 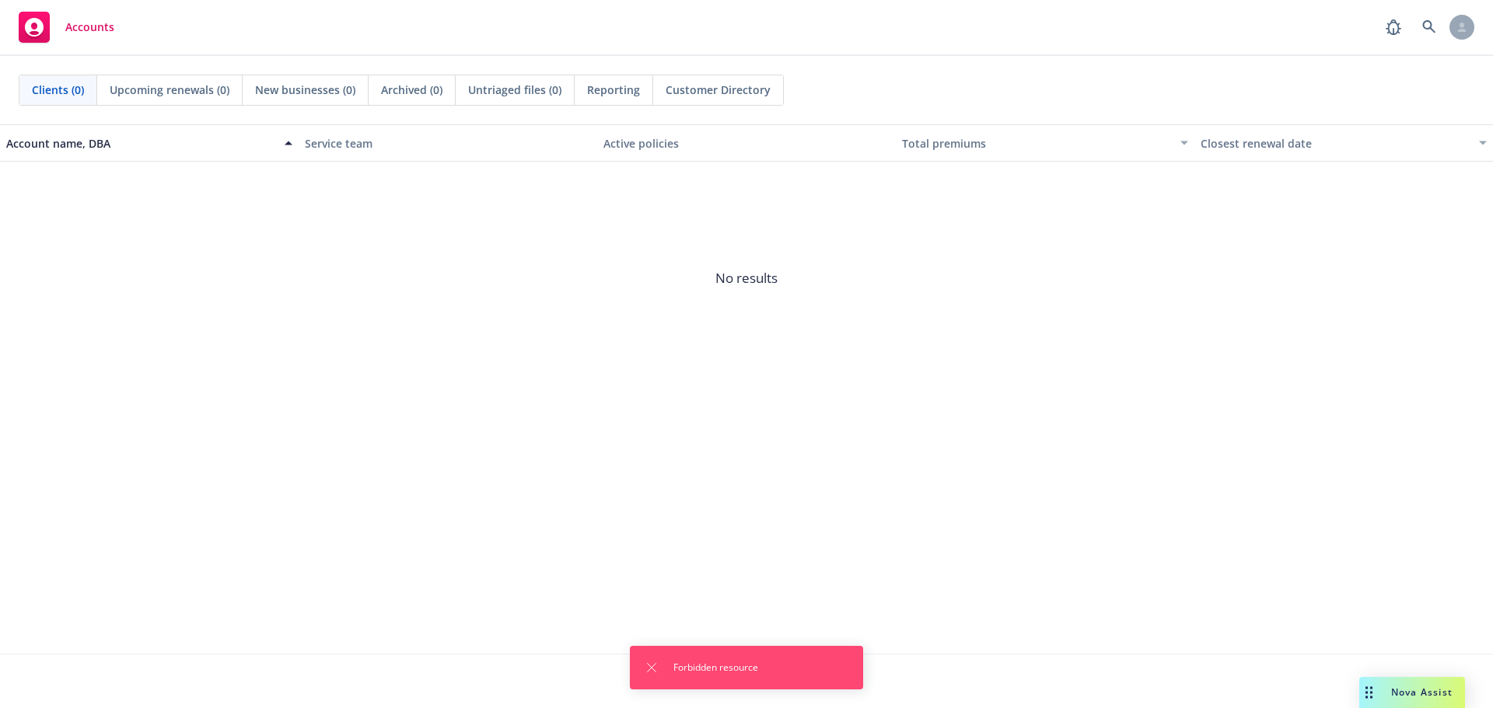 I want to click on div: Drag to move, so click(x=1368, y=693).